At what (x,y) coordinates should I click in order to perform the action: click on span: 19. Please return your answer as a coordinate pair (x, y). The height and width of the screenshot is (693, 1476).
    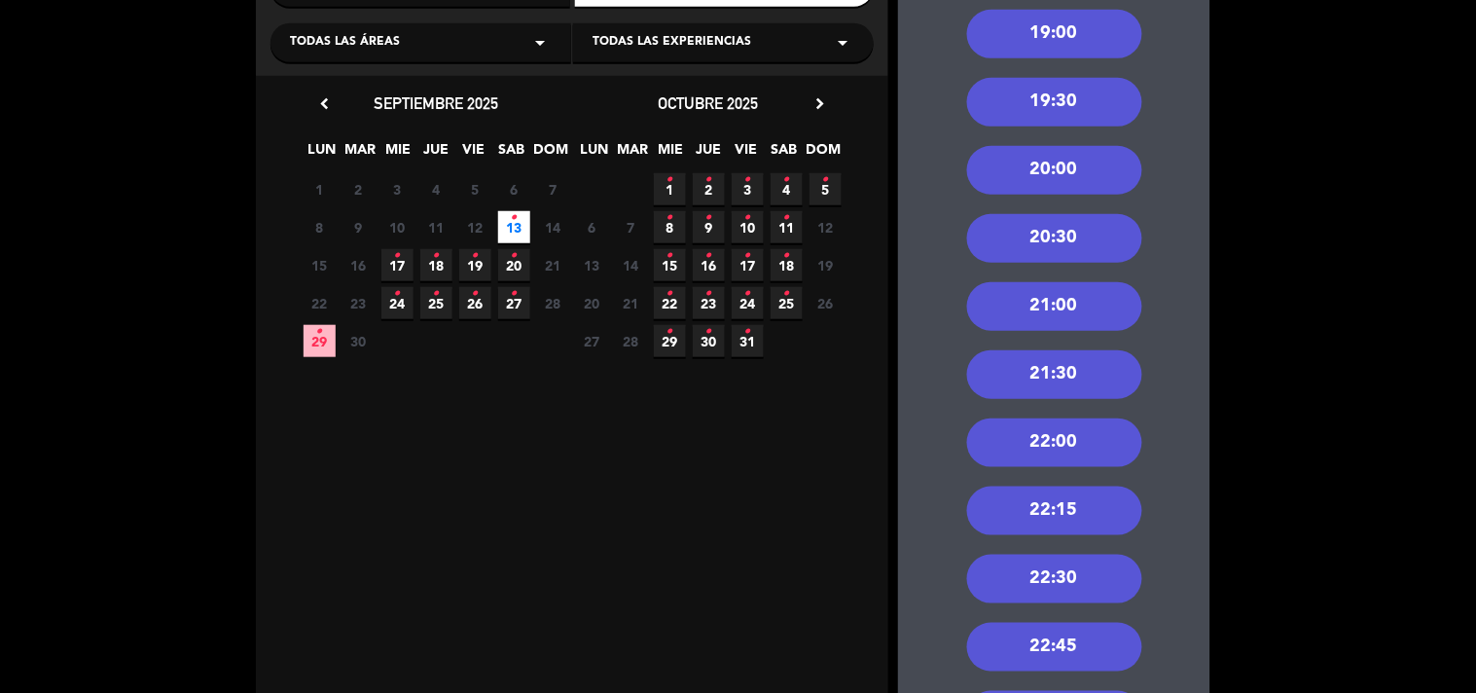
    Looking at the image, I should click on (475, 265).